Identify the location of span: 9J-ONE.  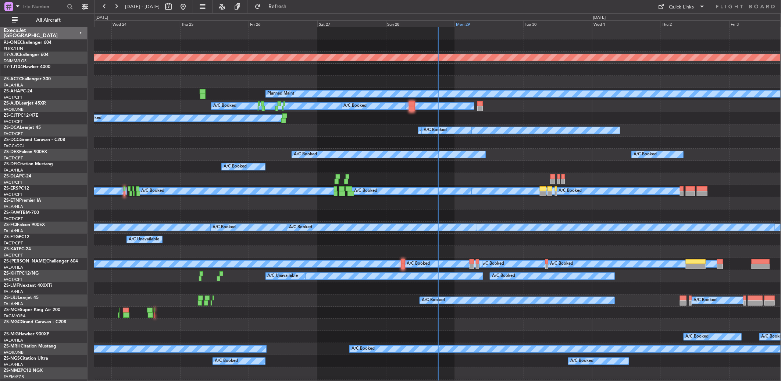
(12, 43).